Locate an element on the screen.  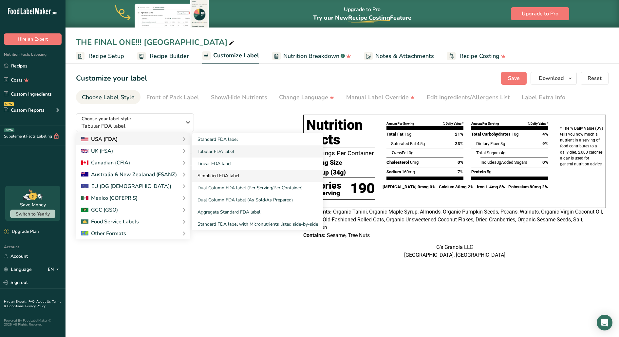
span: Notes & Attachments is located at coordinates (404, 56).